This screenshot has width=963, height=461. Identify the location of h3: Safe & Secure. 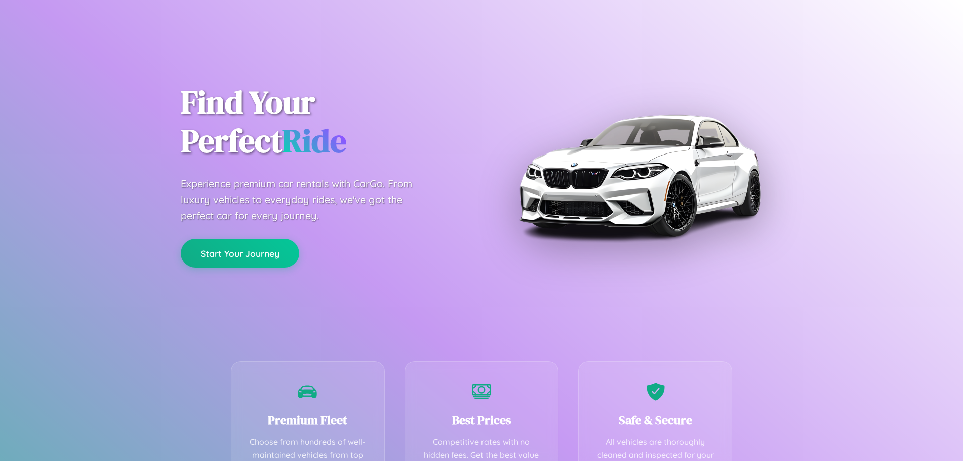
(655, 420).